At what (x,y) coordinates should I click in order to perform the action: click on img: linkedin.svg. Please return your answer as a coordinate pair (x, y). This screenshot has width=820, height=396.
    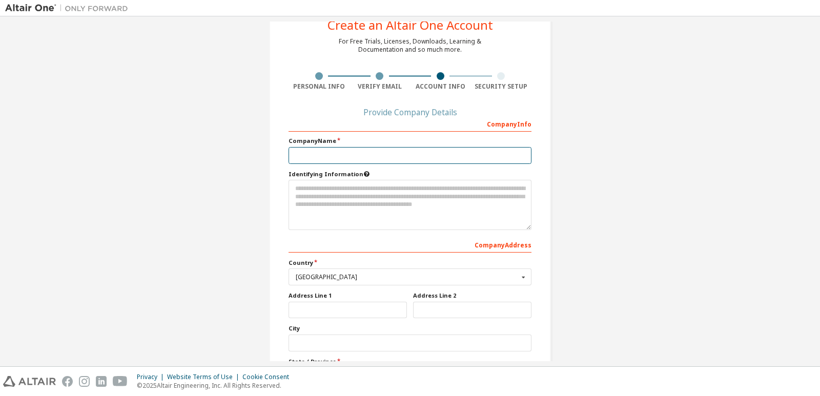
    Looking at the image, I should click on (101, 381).